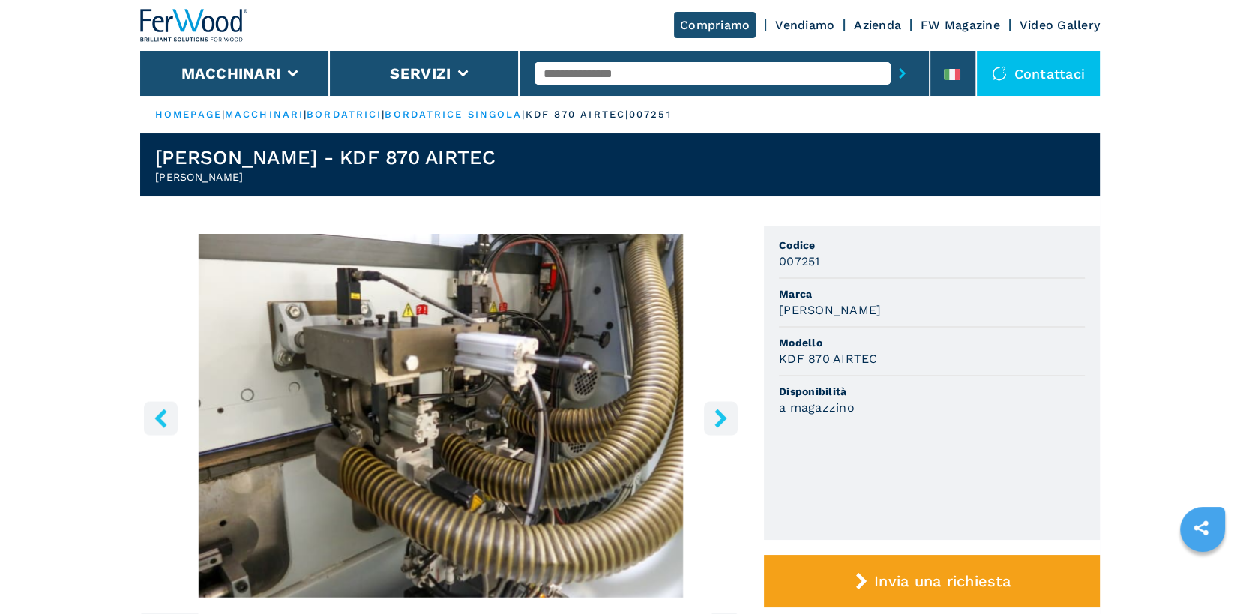  What do you see at coordinates (932, 343) in the screenshot?
I see `span: Modello` at bounding box center [932, 343].